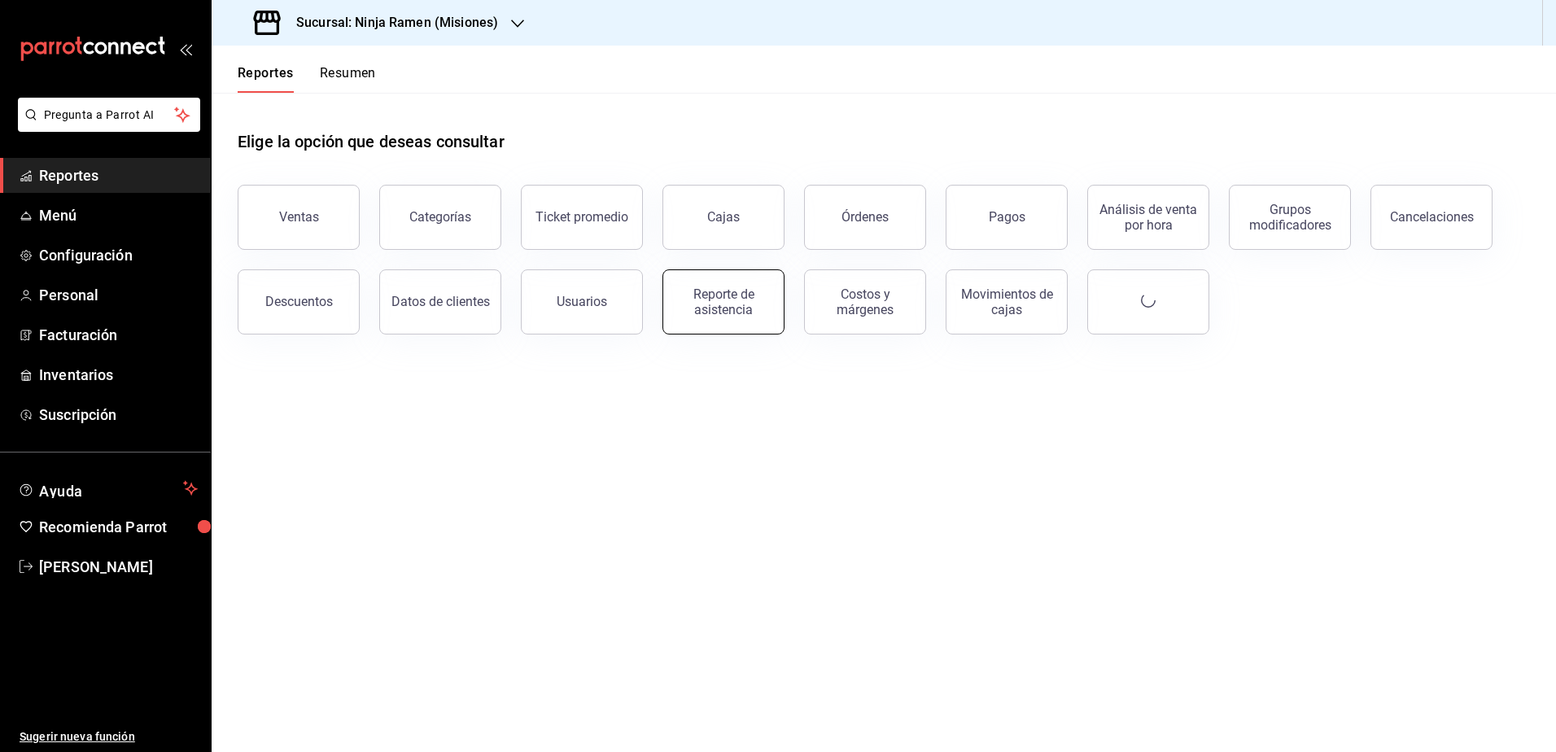 This screenshot has height=752, width=1556. What do you see at coordinates (348, 79) in the screenshot?
I see `button: Resumen` at bounding box center [348, 79].